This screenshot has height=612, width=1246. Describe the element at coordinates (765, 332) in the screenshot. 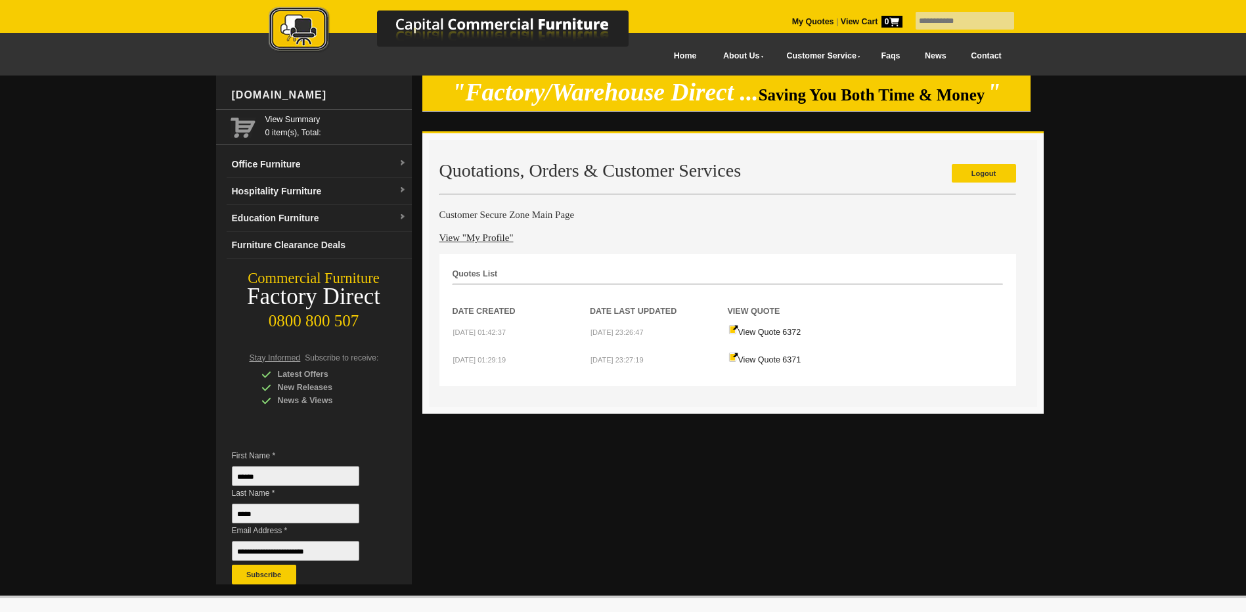

I see `a: View Quote 6372` at that location.